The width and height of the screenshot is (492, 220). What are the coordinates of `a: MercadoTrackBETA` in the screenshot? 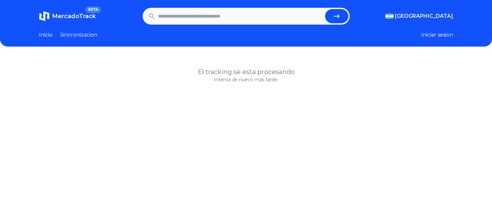 It's located at (67, 16).